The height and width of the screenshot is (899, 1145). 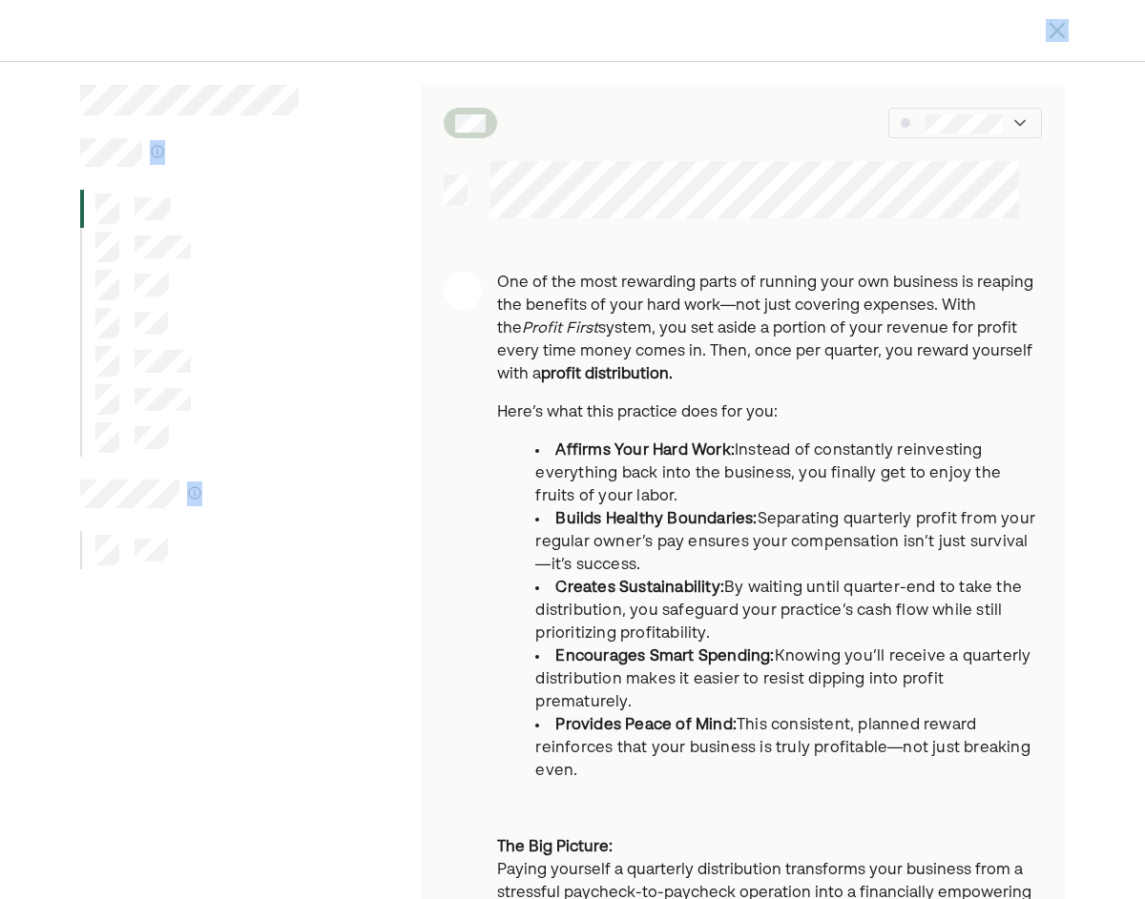 I want to click on span: Separating quarterly profit from your regular owner’s pay ensures your compensation isn’t just su..., so click(x=785, y=543).